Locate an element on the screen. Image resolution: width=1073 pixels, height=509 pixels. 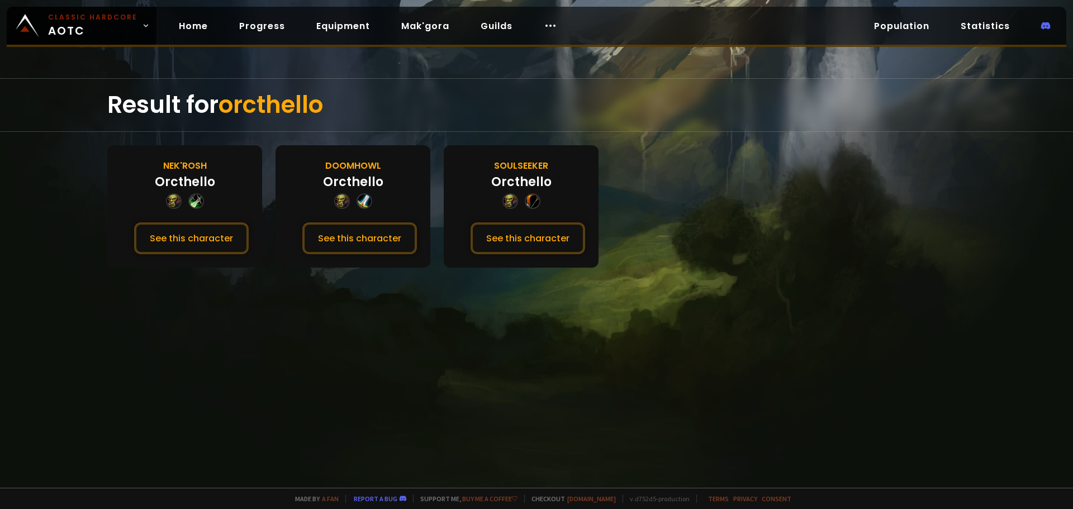
a: a fan is located at coordinates (330, 499).